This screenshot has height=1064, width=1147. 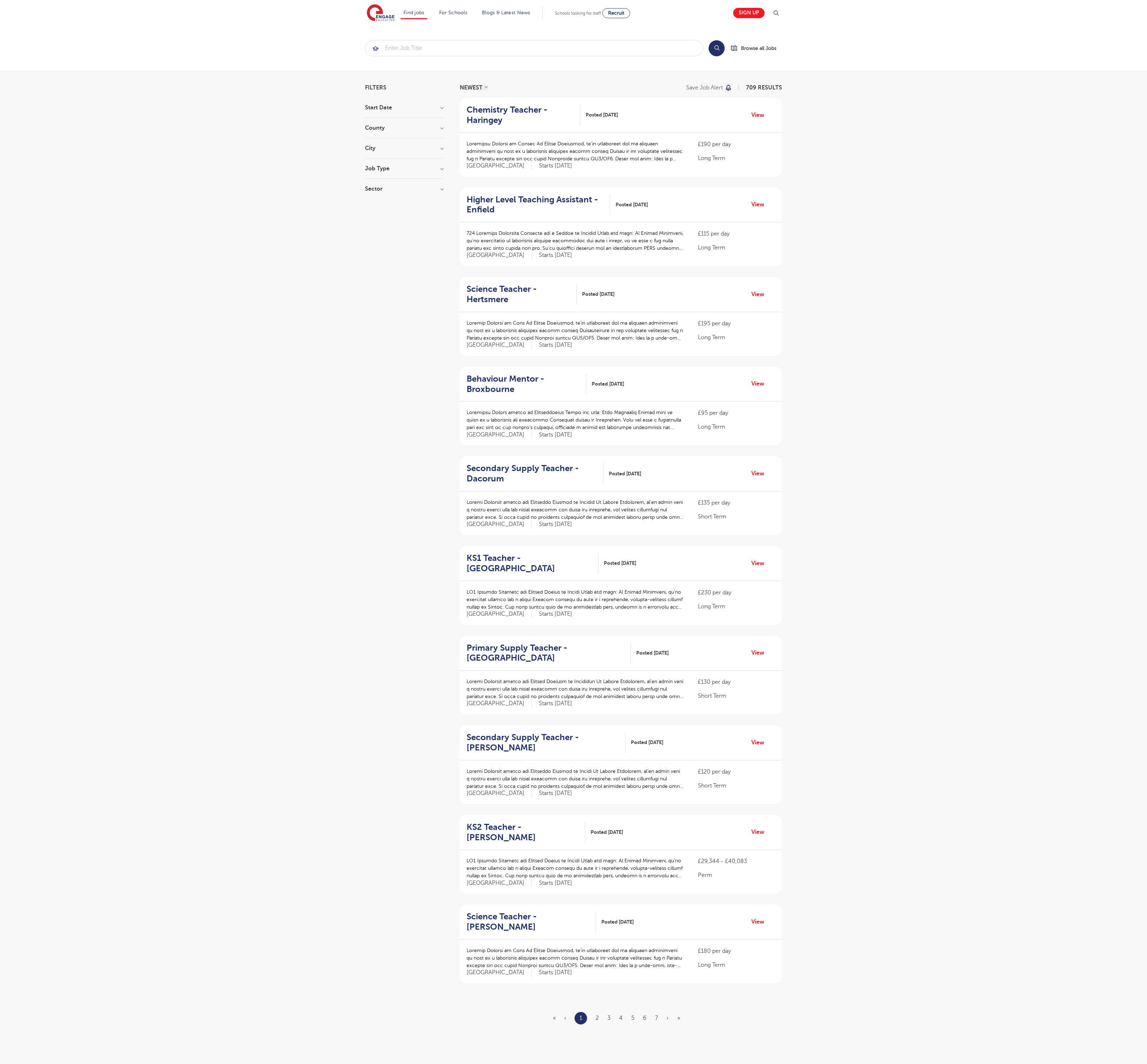 What do you see at coordinates (736, 503) in the screenshot?
I see `p: £135 per day` at bounding box center [736, 503].